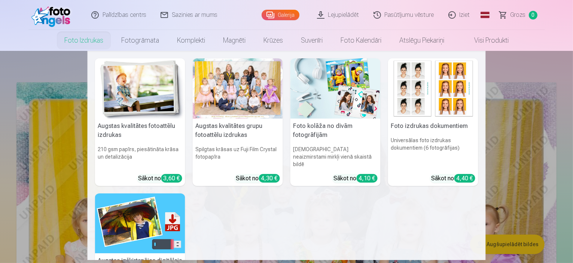 The image size is (573, 263). Describe the element at coordinates (335, 131) in the screenshot. I see `h5: Foto kolāža no divām fotogrāfijām` at that location.